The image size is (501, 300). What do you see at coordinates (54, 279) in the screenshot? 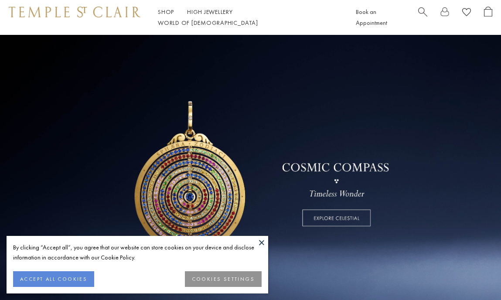
I see `button: ACCEPT ALL COOKIES` at bounding box center [54, 279].